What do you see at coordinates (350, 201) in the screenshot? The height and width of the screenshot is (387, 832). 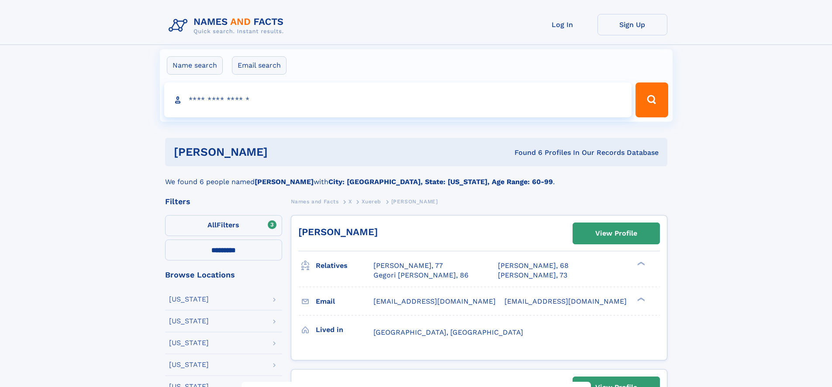 I see `a: X` at bounding box center [350, 201].